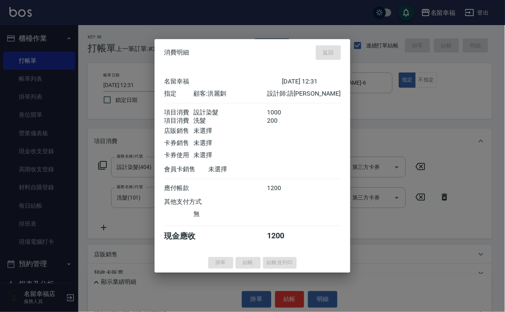 The height and width of the screenshot is (312, 505). Describe the element at coordinates (193, 202) in the screenshot. I see `div: 其他支付方式` at that location.